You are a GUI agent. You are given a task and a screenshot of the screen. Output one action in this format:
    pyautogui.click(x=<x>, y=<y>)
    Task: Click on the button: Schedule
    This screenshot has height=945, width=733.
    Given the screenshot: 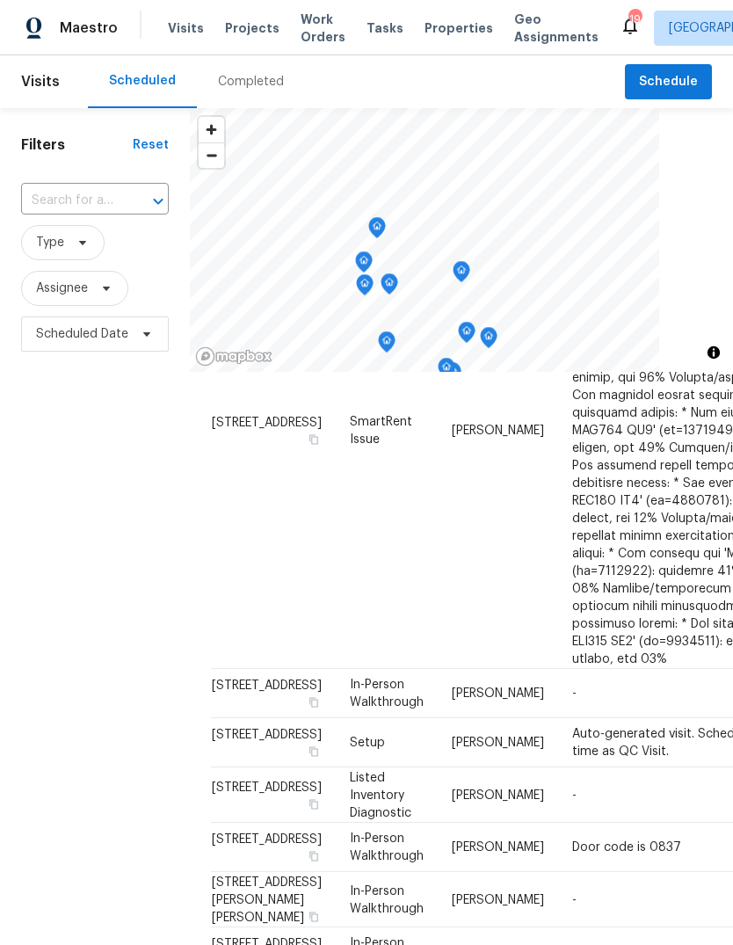 What is the action you would take?
    pyautogui.click(x=668, y=82)
    